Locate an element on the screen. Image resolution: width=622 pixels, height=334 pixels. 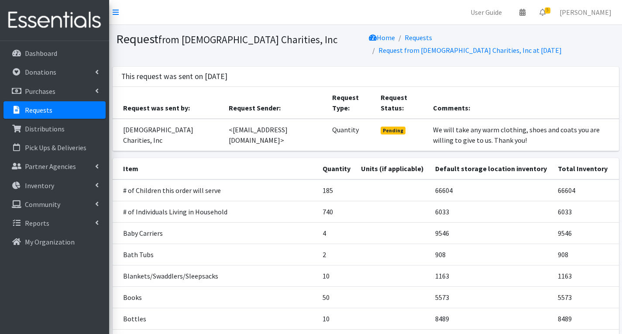
th: Request Status: is located at coordinates (401, 103).